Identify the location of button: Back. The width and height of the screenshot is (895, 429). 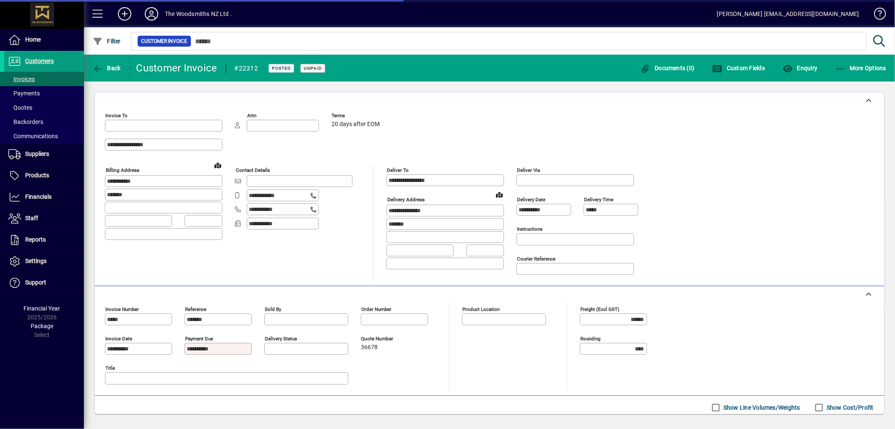
(107, 68).